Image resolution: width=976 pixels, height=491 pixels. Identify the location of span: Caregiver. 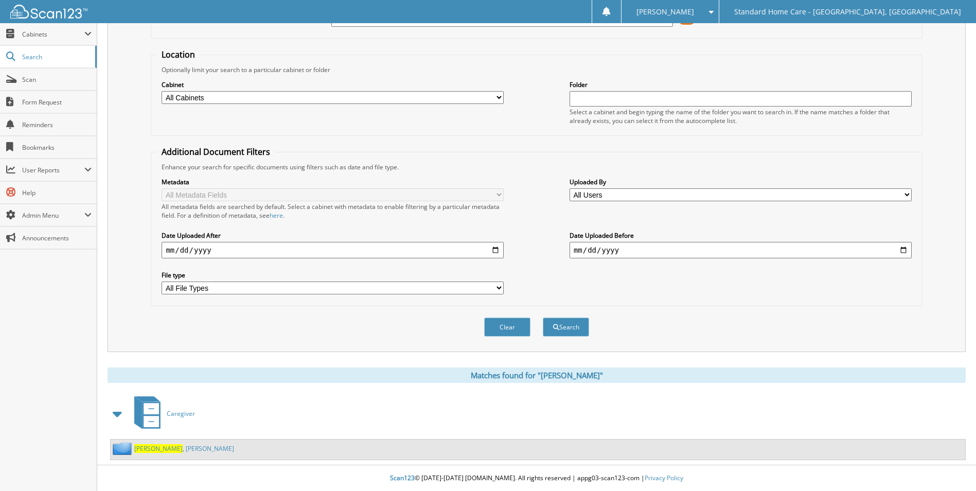
(181, 413).